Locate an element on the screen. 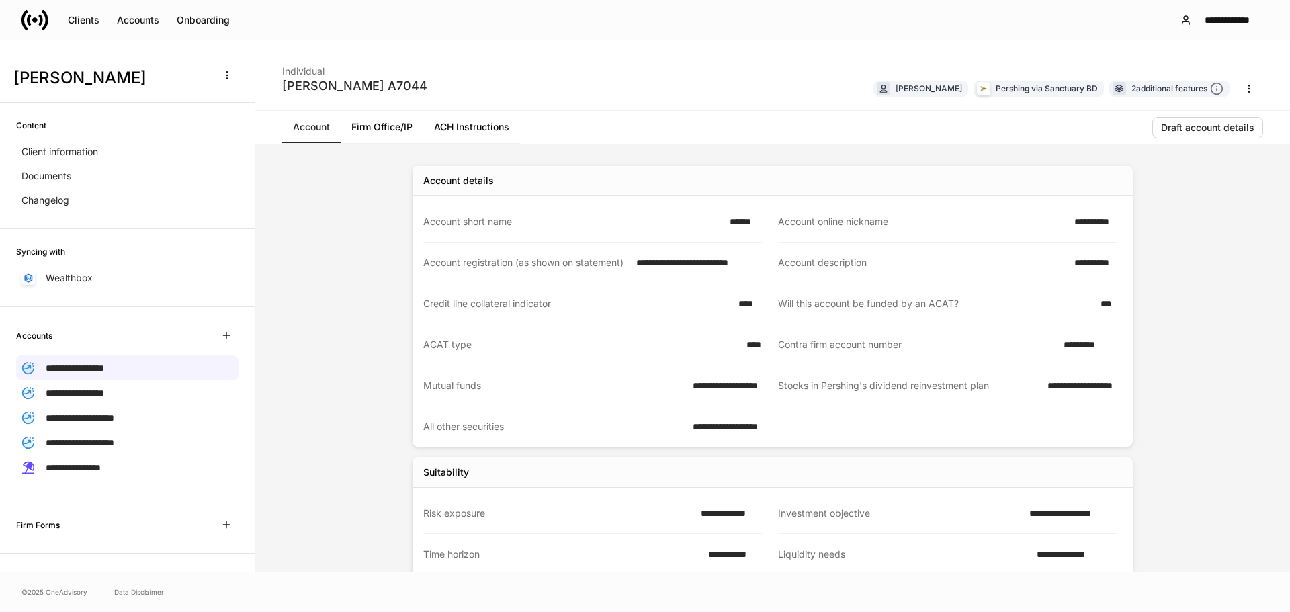 The width and height of the screenshot is (1290, 612). div: ACAT type is located at coordinates (581, 345).